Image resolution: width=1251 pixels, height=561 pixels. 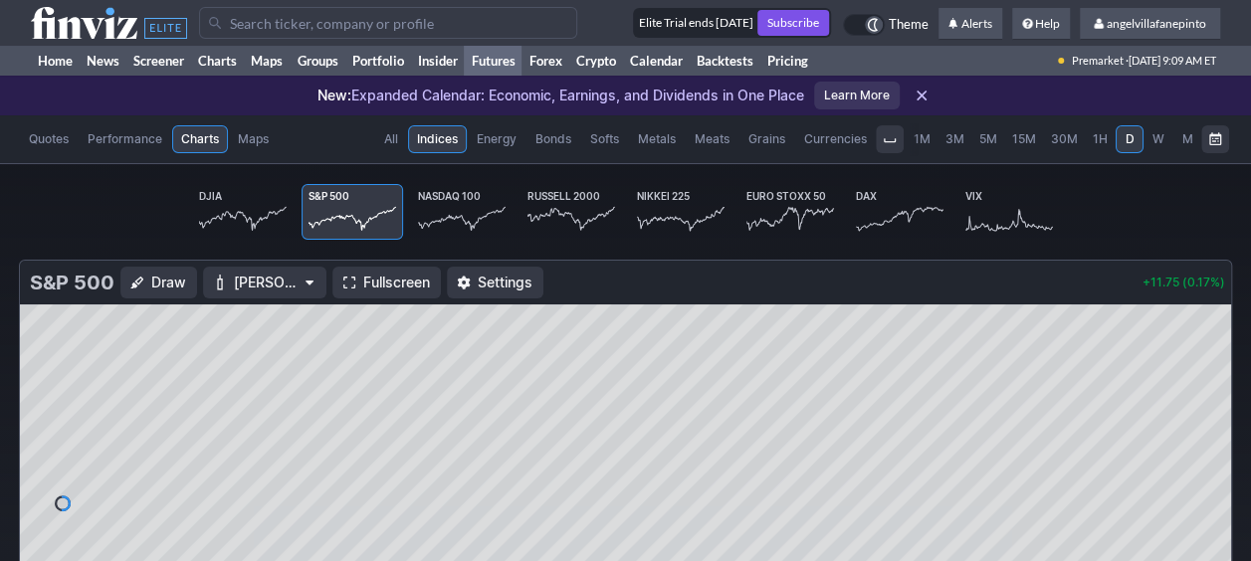 I want to click on p: Expanded Calendar: Economic, Earnings, and Dividends in One Place, so click(x=560, y=96).